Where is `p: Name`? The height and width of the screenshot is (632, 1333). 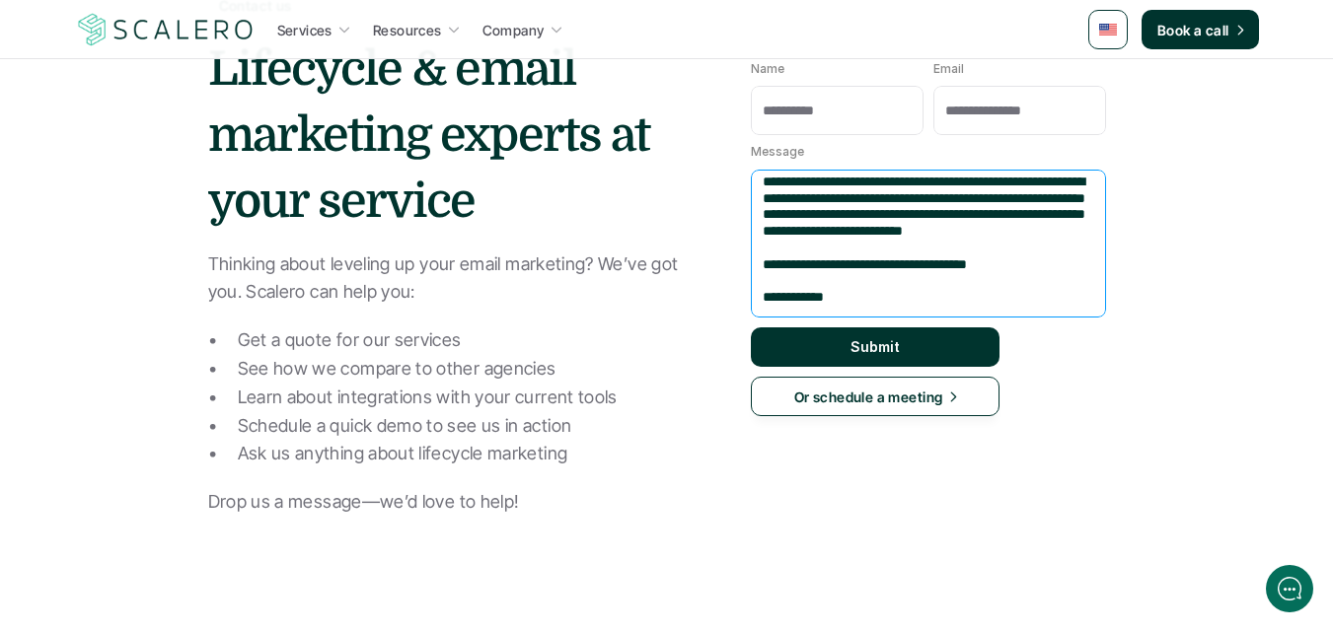
p: Name is located at coordinates (767, 69).